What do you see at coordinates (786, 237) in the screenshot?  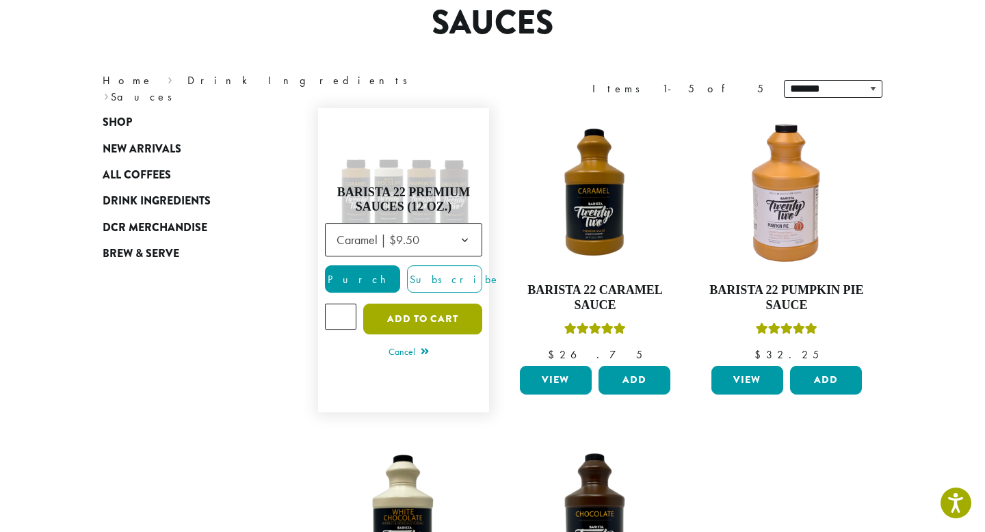 I see `a: Barista 22 Pumpkin Pie SauceRated 5.00 out of 5 $32.25` at bounding box center [786, 237].